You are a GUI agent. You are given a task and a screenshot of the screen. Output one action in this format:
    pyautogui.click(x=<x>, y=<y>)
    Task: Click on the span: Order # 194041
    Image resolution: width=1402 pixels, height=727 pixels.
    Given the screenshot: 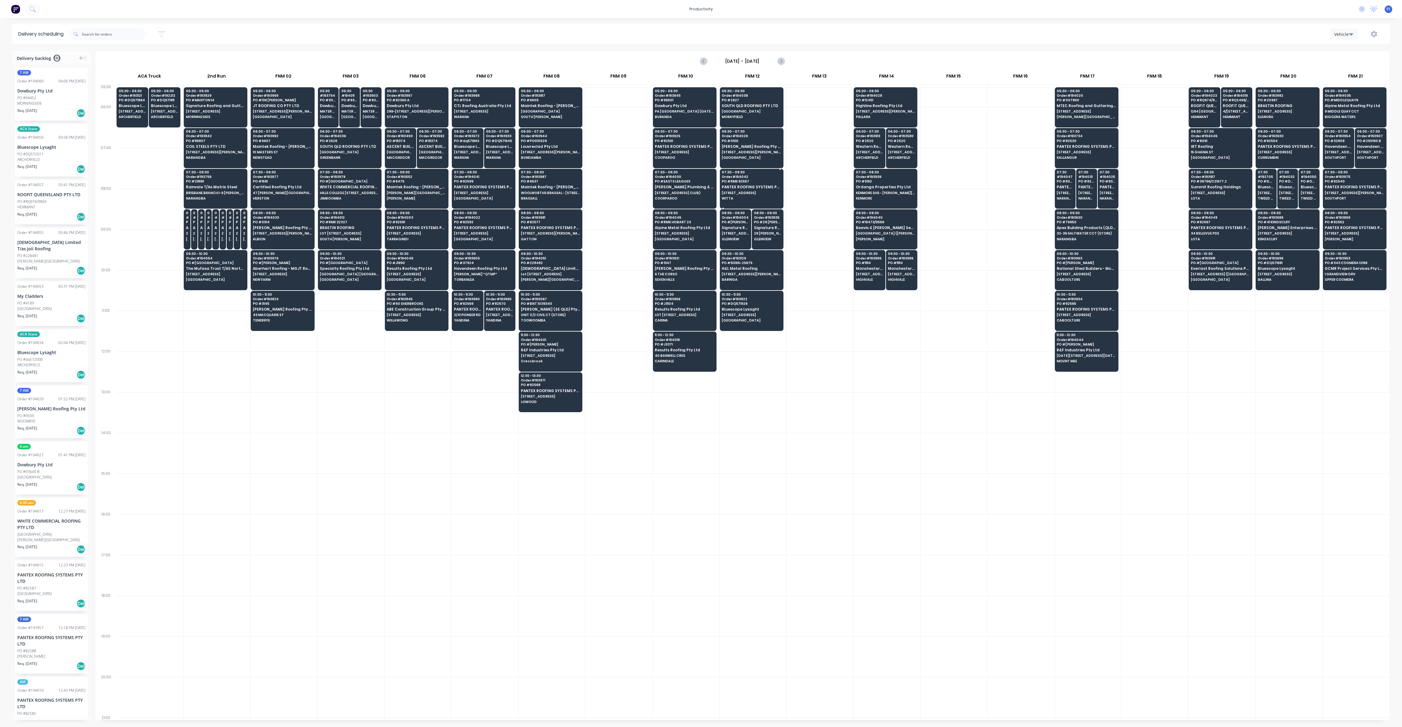 What is the action you would take?
    pyautogui.click(x=484, y=177)
    